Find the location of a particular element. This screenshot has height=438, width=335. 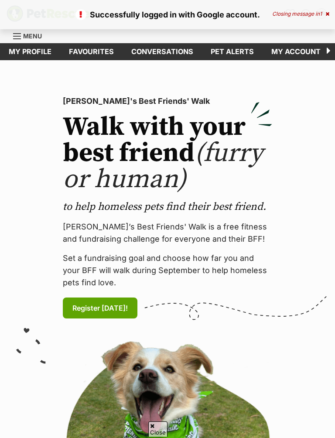

a: Pet alerts is located at coordinates (232, 51).